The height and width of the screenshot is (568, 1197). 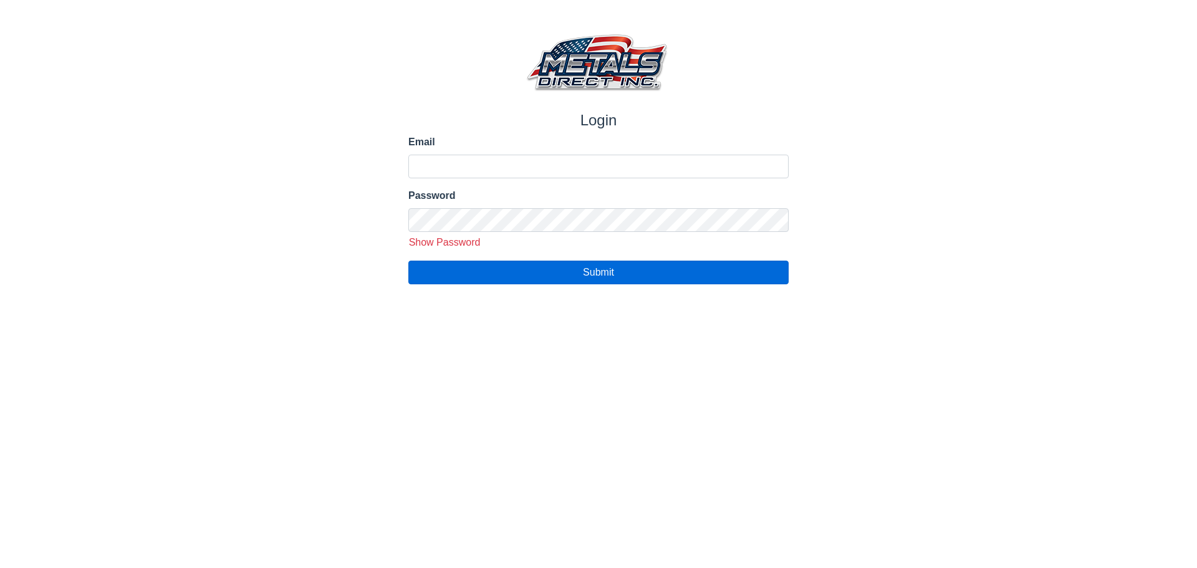 I want to click on label: Password, so click(x=598, y=196).